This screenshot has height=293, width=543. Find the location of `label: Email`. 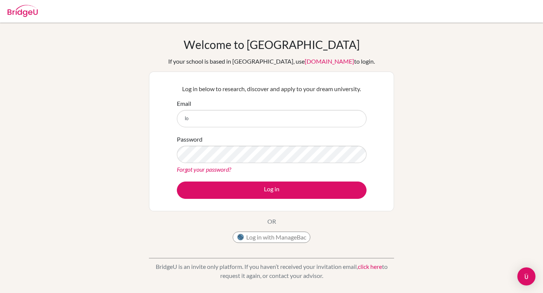

label: Email is located at coordinates (184, 104).